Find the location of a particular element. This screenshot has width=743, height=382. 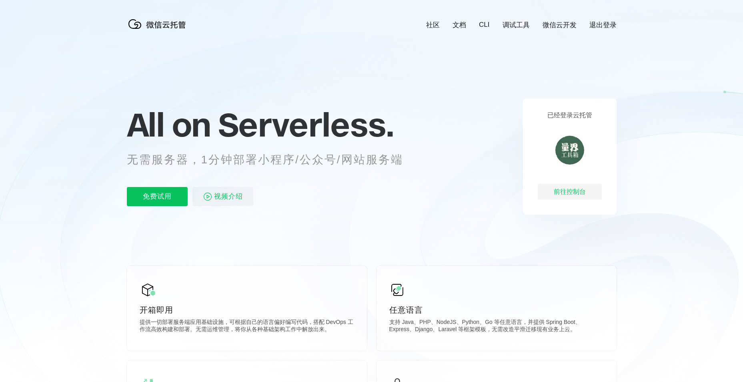

p: 支持 Java、PHP、NodeJS、Python、Go 等任意语言，并提供 Spring Boot、Express、Django、Laravel 等框架模板，无需改造平滑迁移现有业务上云。 is located at coordinates (496, 326).